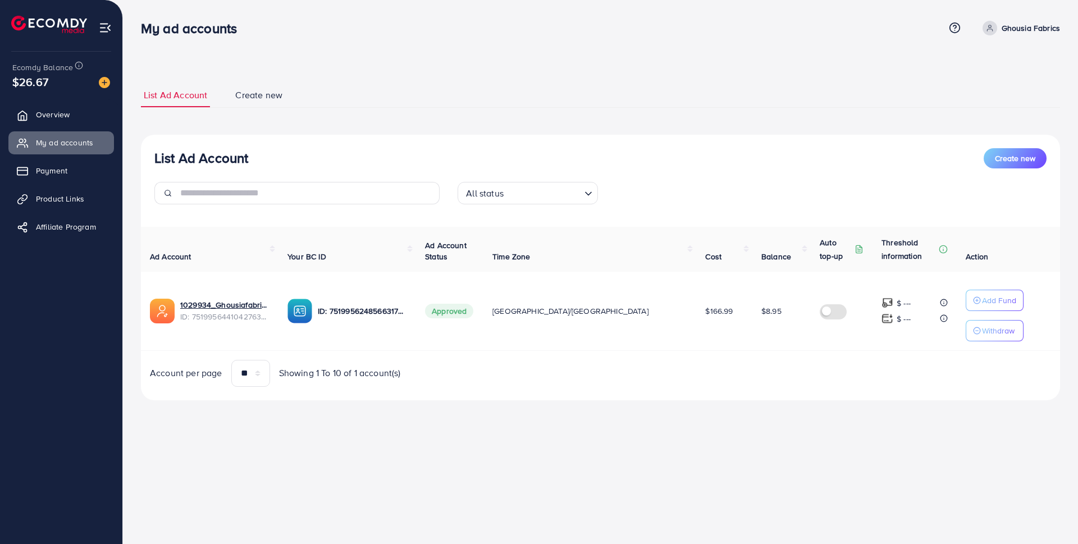 This screenshot has width=1078, height=544. What do you see at coordinates (485, 193) in the screenshot?
I see `span: All status` at bounding box center [485, 193].